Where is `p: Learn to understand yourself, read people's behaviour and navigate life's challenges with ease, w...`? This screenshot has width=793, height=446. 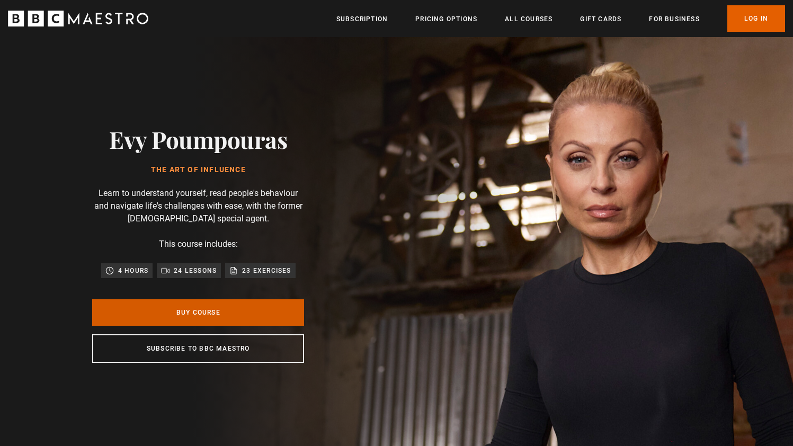
p: Learn to understand yourself, read people's behaviour and navigate life's challenges with ease, w... is located at coordinates (198, 206).